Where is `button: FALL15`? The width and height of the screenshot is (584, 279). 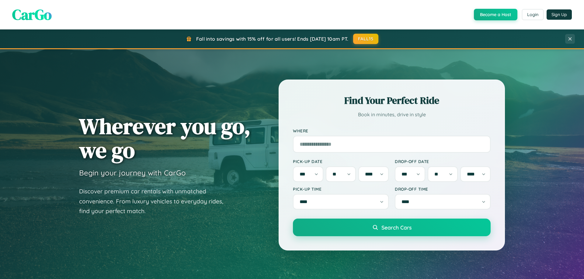
button: FALL15 is located at coordinates (366, 39).